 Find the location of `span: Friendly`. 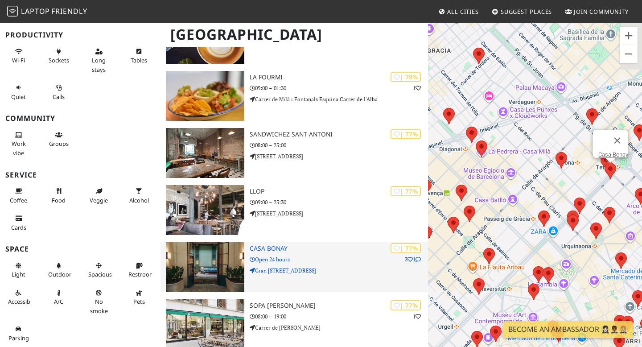

span: Friendly is located at coordinates (69, 11).